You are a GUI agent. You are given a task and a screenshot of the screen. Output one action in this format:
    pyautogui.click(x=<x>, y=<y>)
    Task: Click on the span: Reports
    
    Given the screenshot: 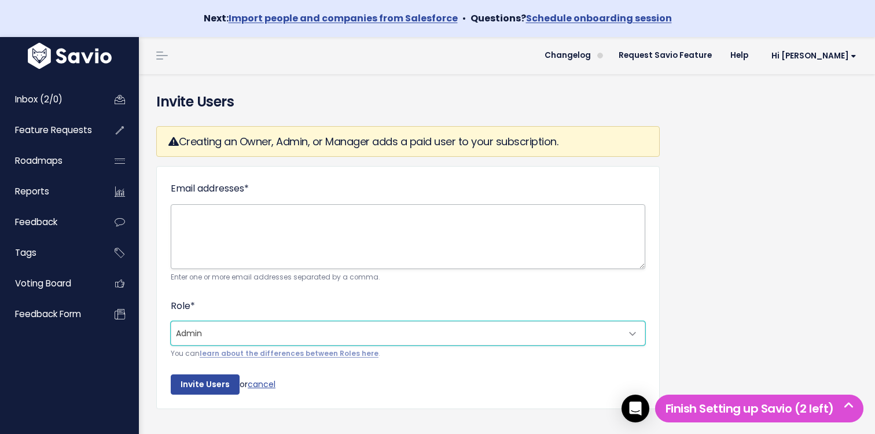 What is the action you would take?
    pyautogui.click(x=32, y=191)
    